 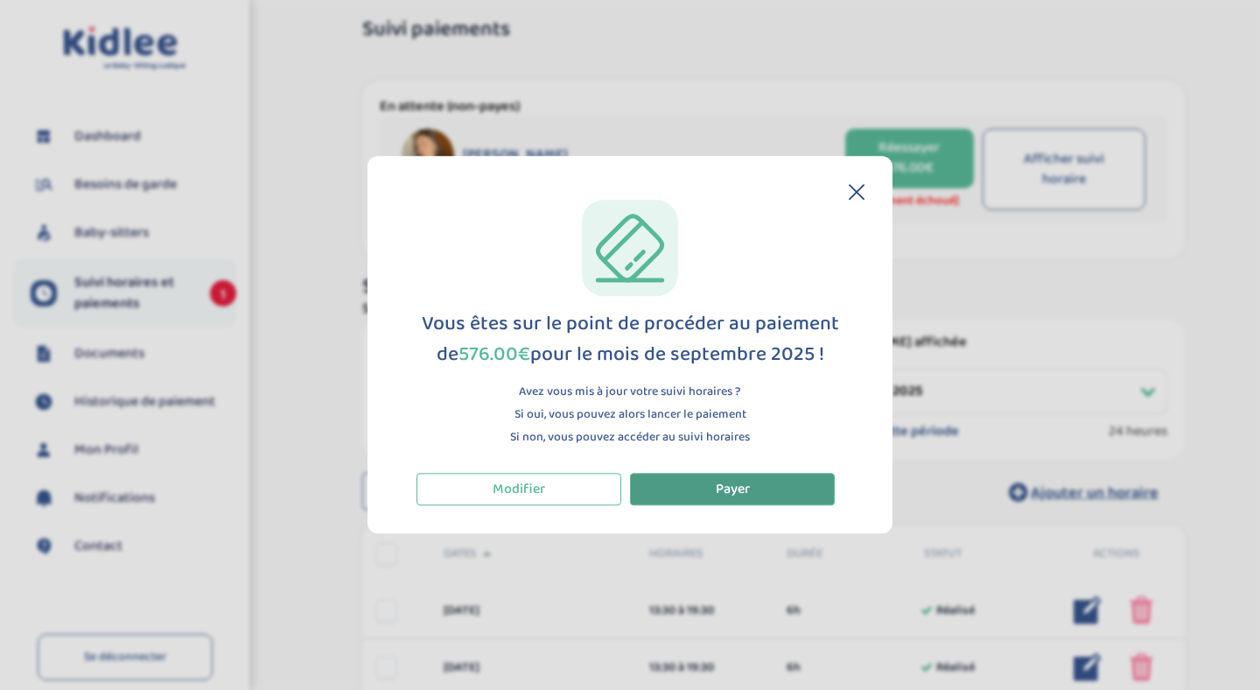 I want to click on div: Vous êtes sur le point de procéder au paiement de pour le mois de septembre 2025 !, so click(x=630, y=339).